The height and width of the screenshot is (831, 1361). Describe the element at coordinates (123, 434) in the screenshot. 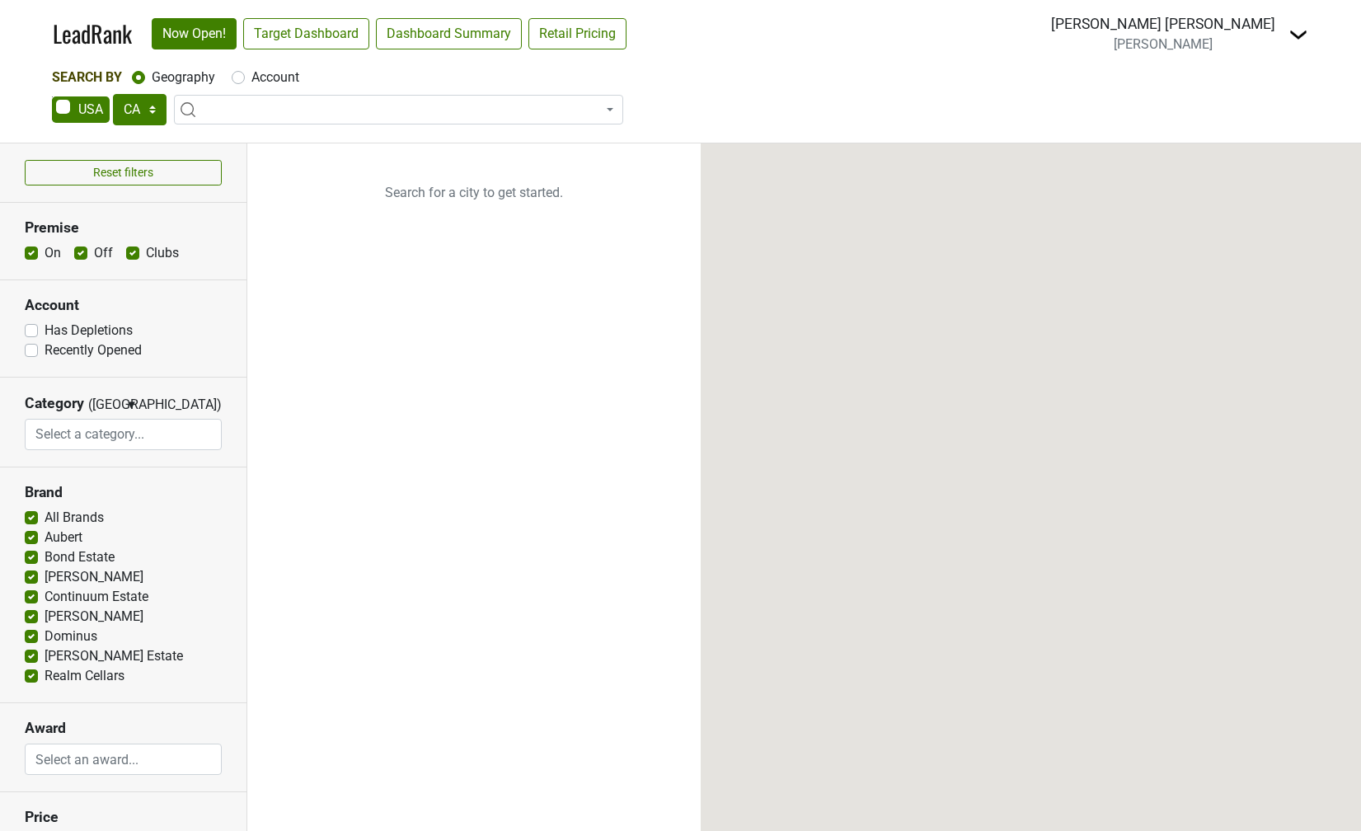

I see `input: Select a category...` at that location.